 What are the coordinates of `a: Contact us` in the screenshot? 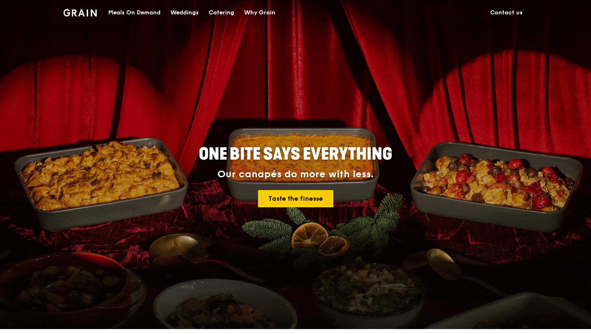 It's located at (506, 13).